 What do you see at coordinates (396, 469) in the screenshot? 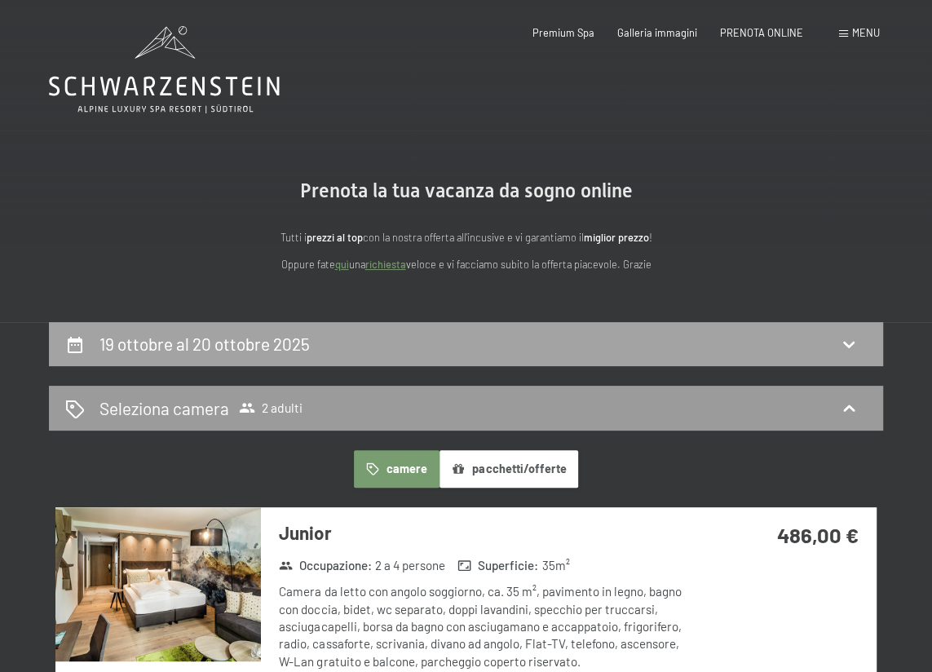
I see `button: camere` at bounding box center [396, 469].